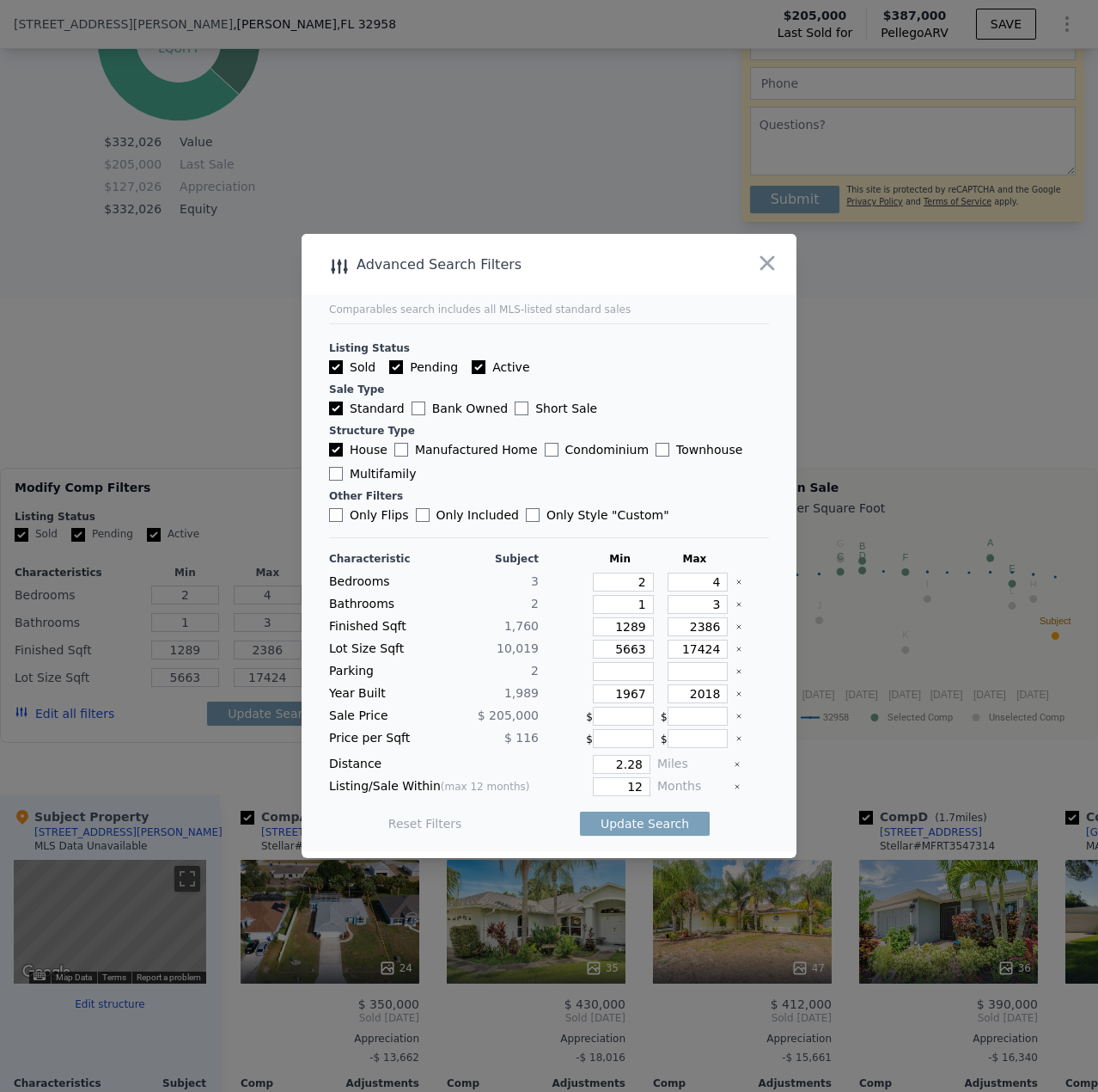 This screenshot has width=1098, height=1092. Describe the element at coordinates (486, 787) in the screenshot. I see `span: (max 12 months)` at that location.